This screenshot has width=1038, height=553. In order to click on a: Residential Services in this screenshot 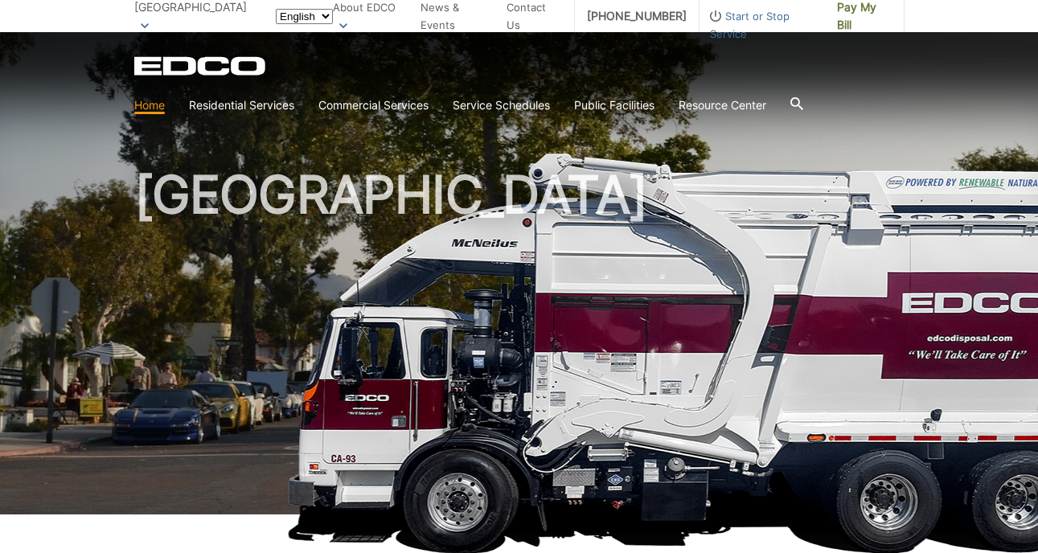, I will do `click(241, 105)`.